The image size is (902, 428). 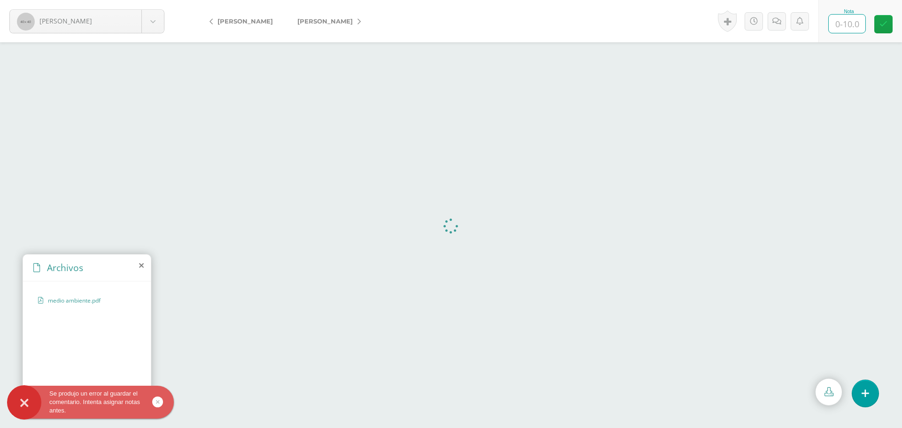 I want to click on i: close, so click(x=141, y=265).